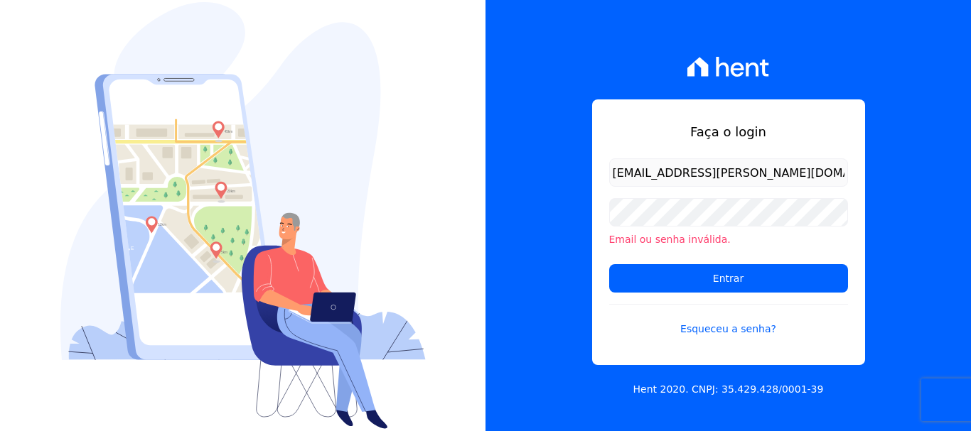  What do you see at coordinates (729, 240) in the screenshot?
I see `li: Email ou senha inválida.` at bounding box center [729, 240].